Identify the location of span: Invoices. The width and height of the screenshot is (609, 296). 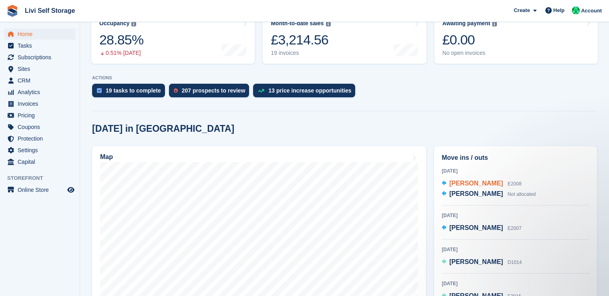
(42, 104).